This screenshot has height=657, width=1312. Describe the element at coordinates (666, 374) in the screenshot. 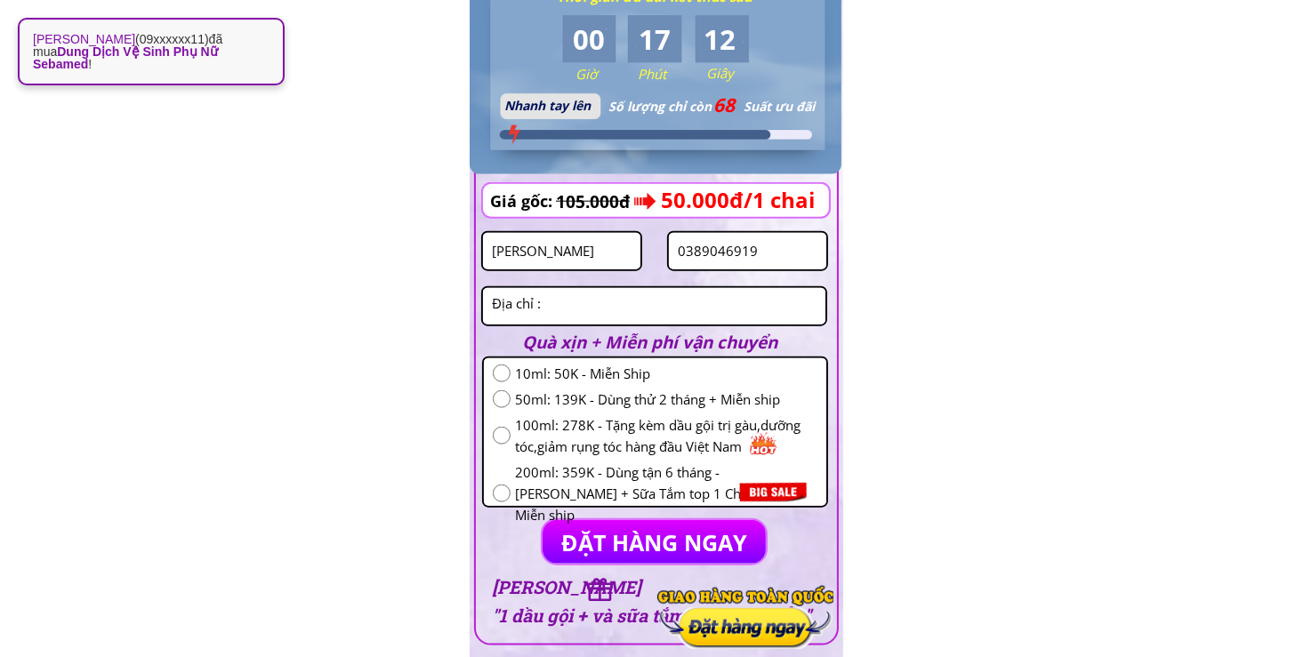

I see `span: 10ml: 50K - Miễn Ship` at that location.